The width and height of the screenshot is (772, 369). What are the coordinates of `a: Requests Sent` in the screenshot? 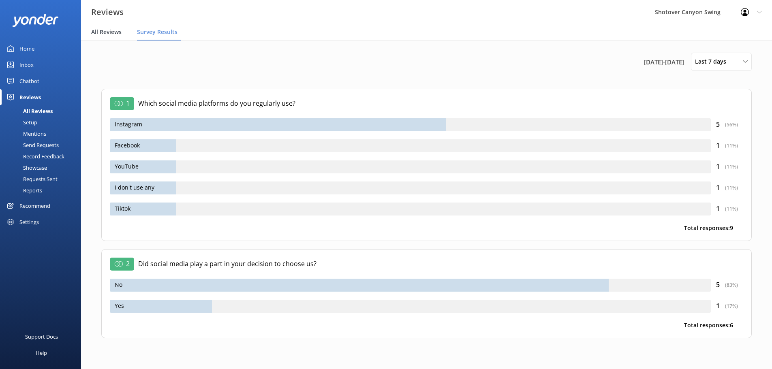 It's located at (43, 179).